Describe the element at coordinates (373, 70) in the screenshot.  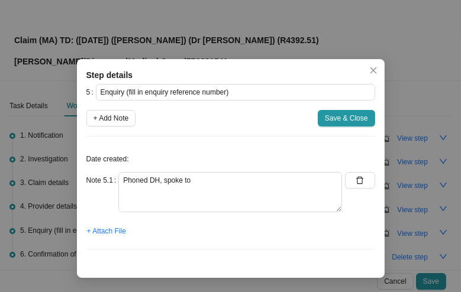
I see `button: Close` at that location.